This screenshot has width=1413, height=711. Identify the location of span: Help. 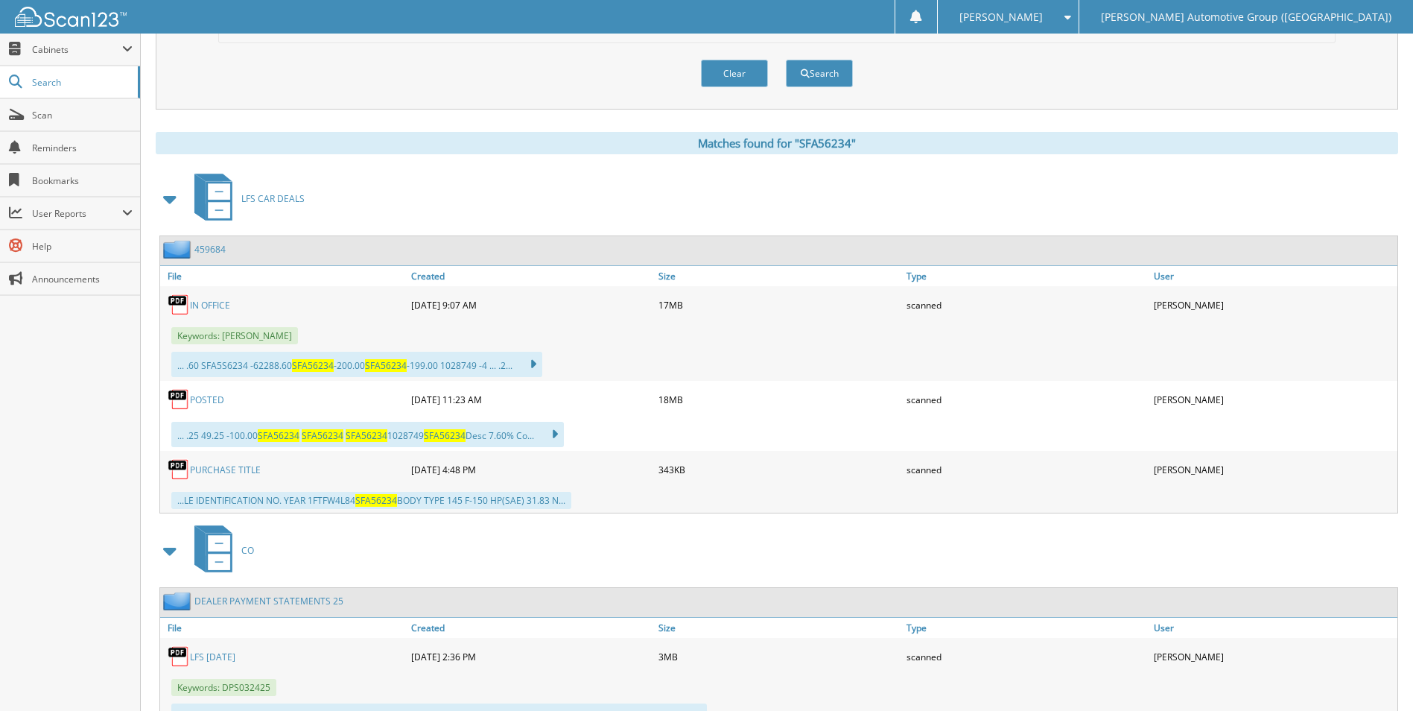
(82, 246).